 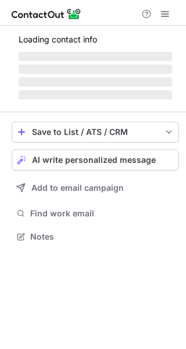 I want to click on span: Find work email, so click(x=103, y=214).